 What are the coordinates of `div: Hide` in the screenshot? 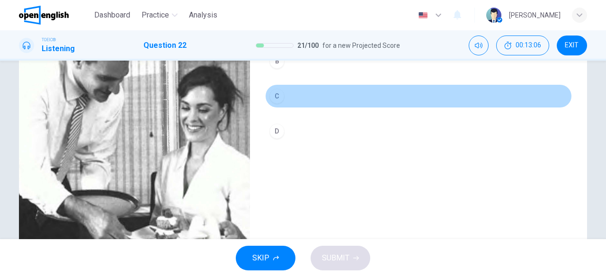 It's located at (522, 45).